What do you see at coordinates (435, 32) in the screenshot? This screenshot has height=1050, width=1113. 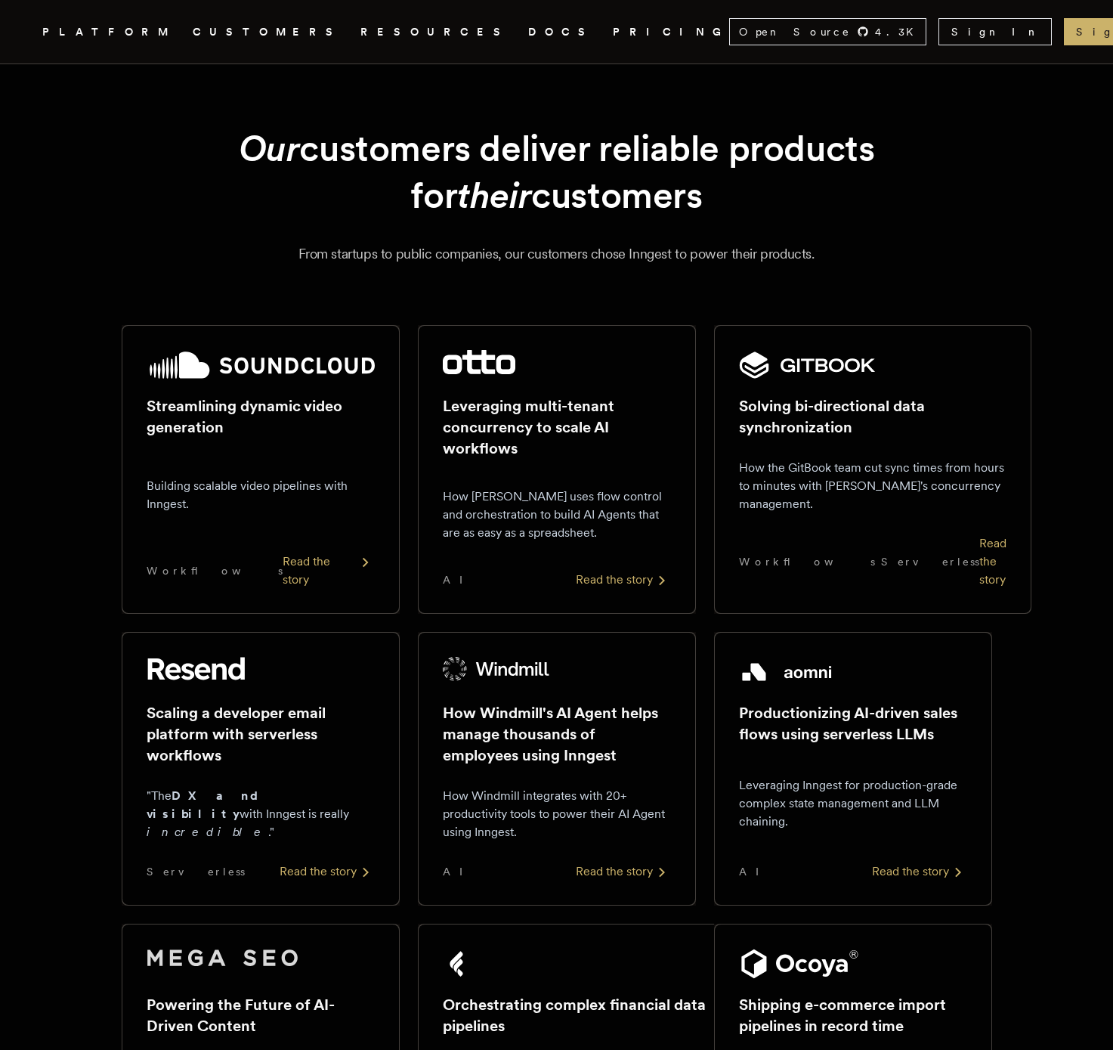 I see `span: RESOURCES` at bounding box center [435, 32].